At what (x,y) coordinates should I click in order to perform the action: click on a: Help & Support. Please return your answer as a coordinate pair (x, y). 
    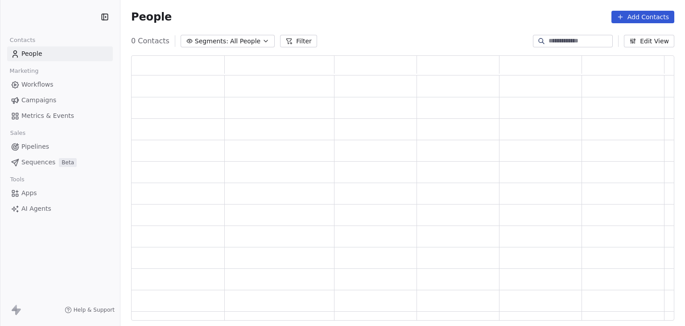
    Looking at the image, I should click on (90, 310).